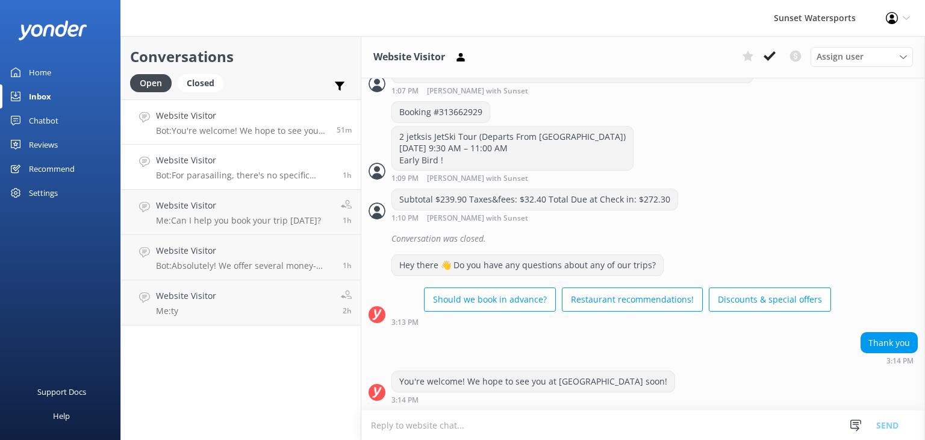 The image size is (925, 440). Describe the element at coordinates (186, 311) in the screenshot. I see `p: Me: ty` at that location.